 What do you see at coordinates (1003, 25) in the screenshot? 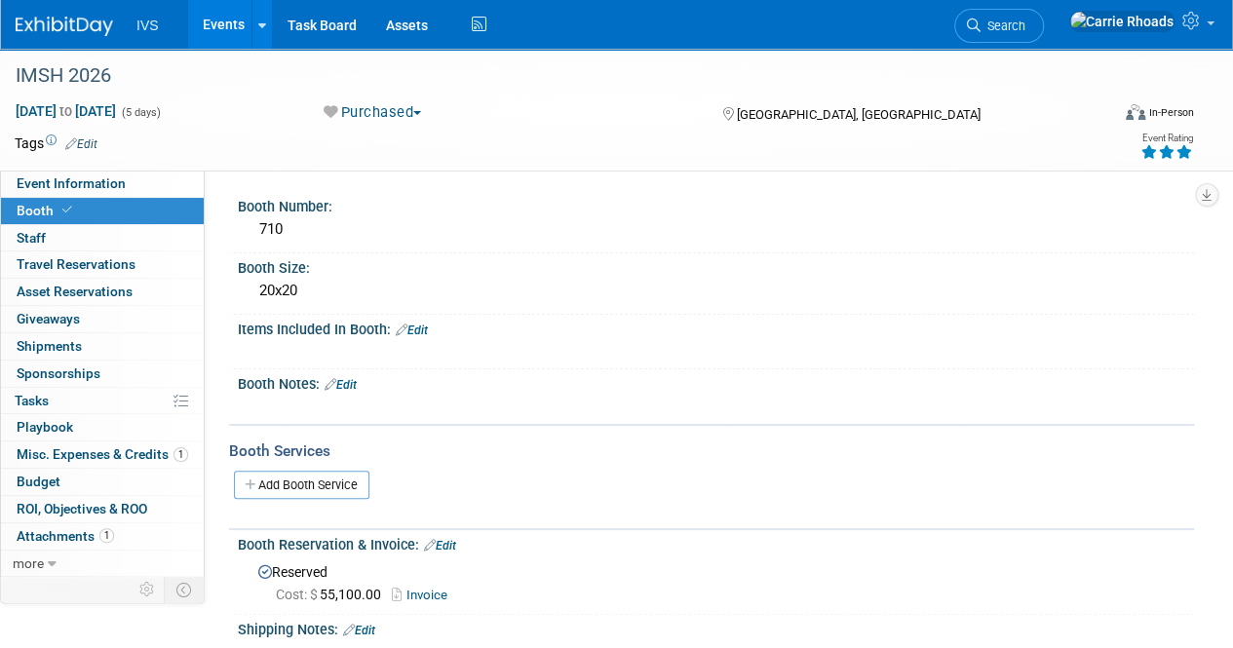
I see `span: Search` at bounding box center [1003, 25].